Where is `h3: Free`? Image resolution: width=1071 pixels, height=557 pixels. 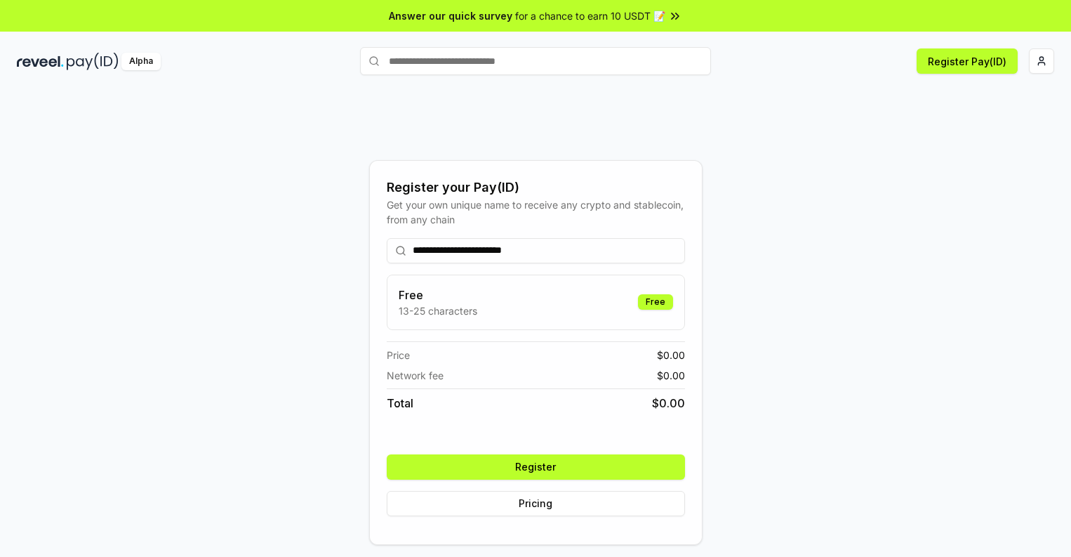 h3: Free is located at coordinates (438, 295).